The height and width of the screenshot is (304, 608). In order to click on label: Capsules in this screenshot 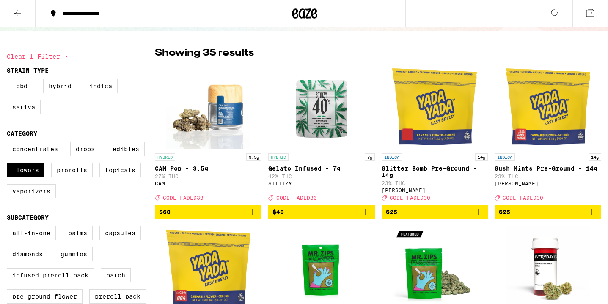, I will do `click(120, 233)`.